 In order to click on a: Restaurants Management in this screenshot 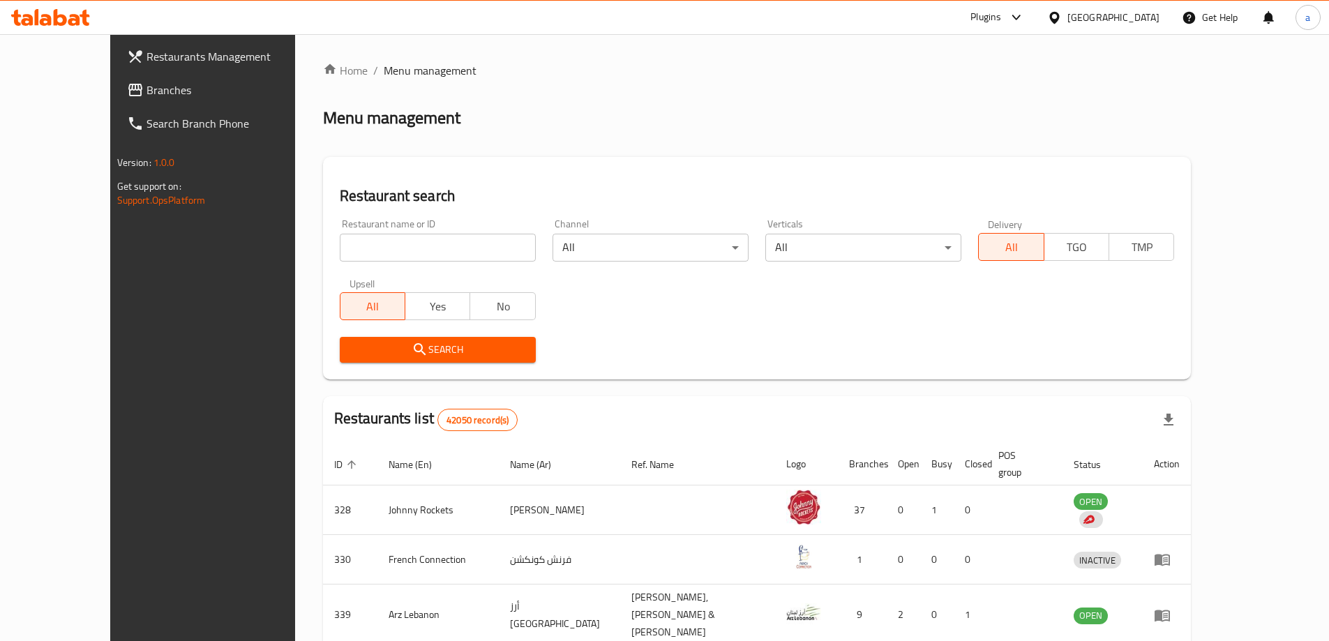, I will do `click(224, 57)`.